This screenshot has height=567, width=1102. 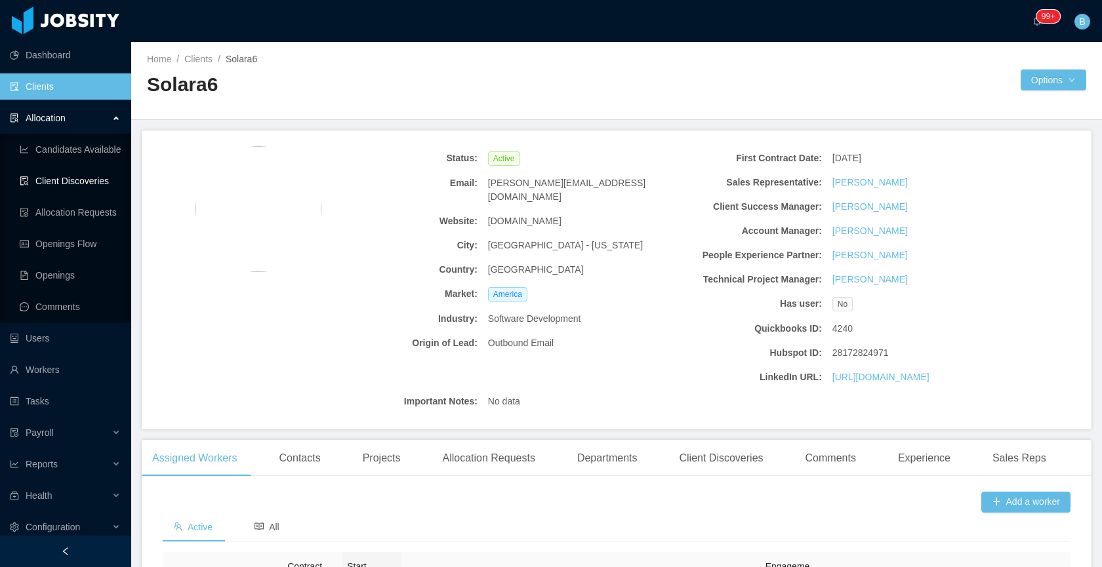 I want to click on b: Website:, so click(x=396, y=221).